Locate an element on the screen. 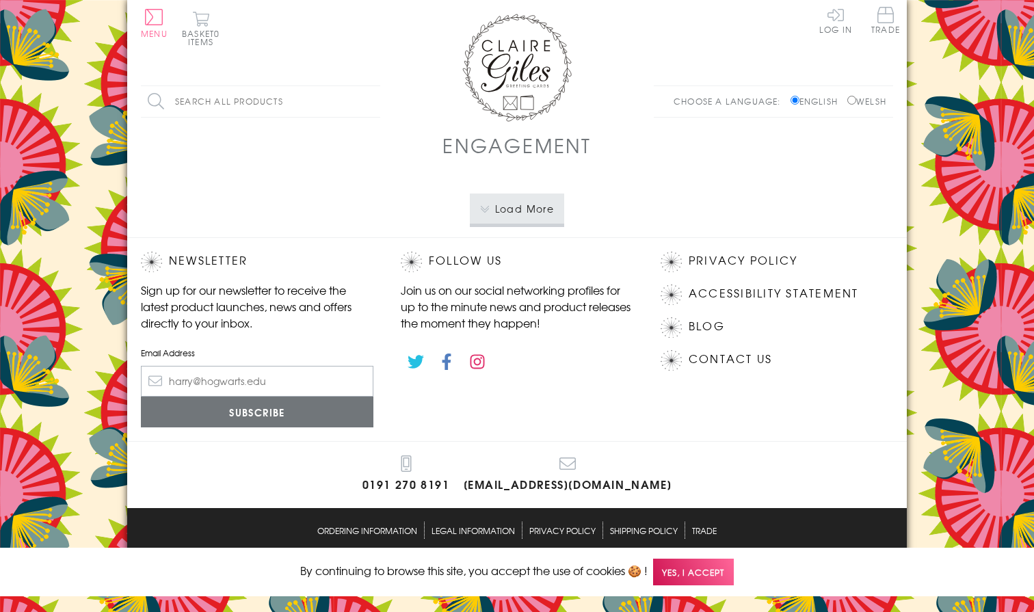 Image resolution: width=1034 pixels, height=612 pixels. input: Welsh is located at coordinates (851, 100).